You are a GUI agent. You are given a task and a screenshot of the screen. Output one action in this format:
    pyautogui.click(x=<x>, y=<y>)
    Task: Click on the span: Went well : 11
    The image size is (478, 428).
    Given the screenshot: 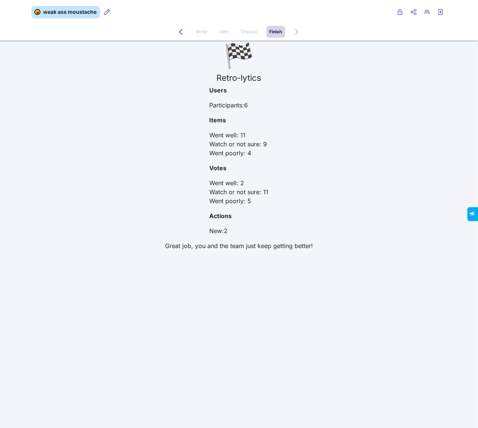 What is the action you would take?
    pyautogui.click(x=228, y=135)
    